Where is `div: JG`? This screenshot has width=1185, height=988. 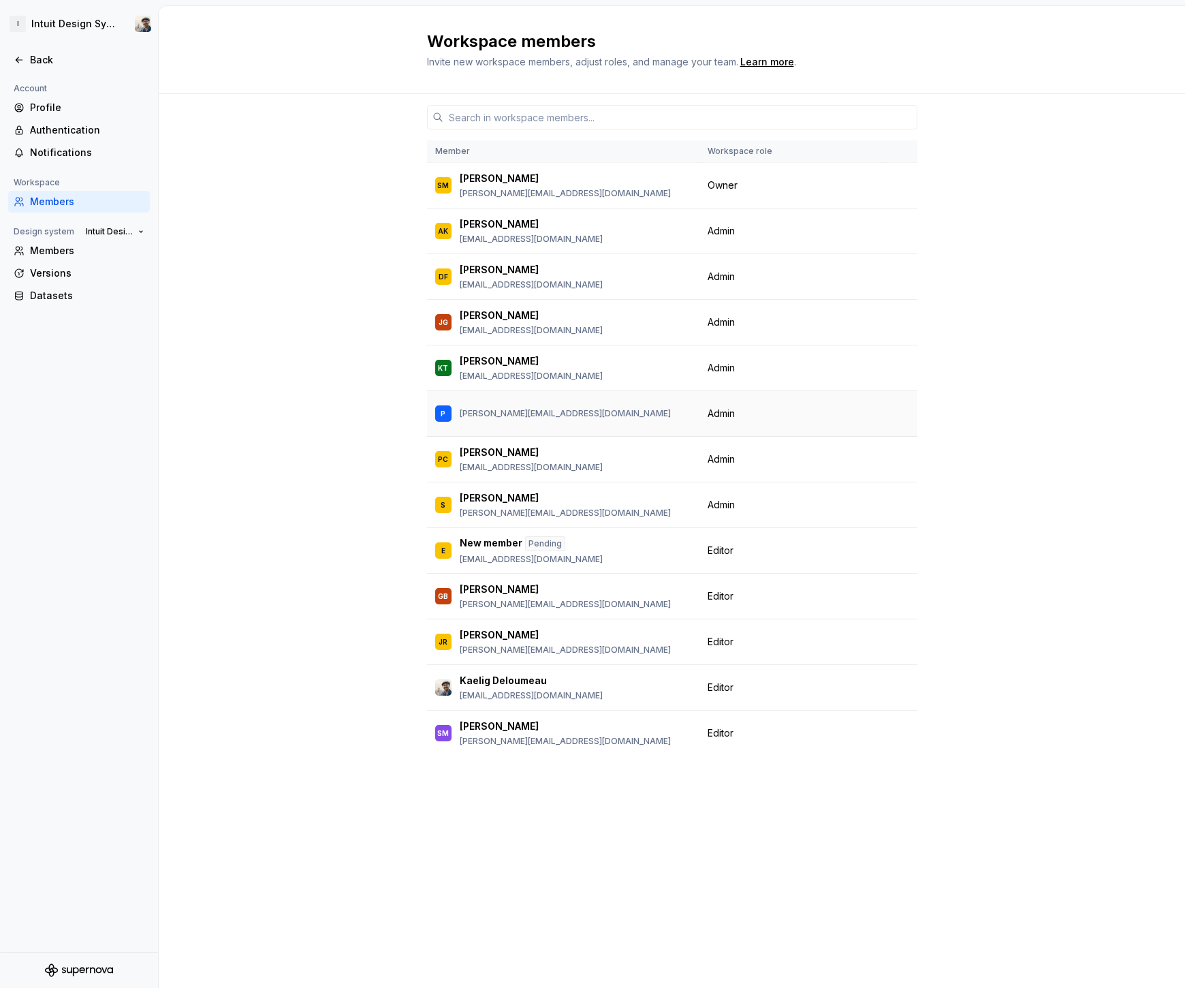
div: JG is located at coordinates (443, 322).